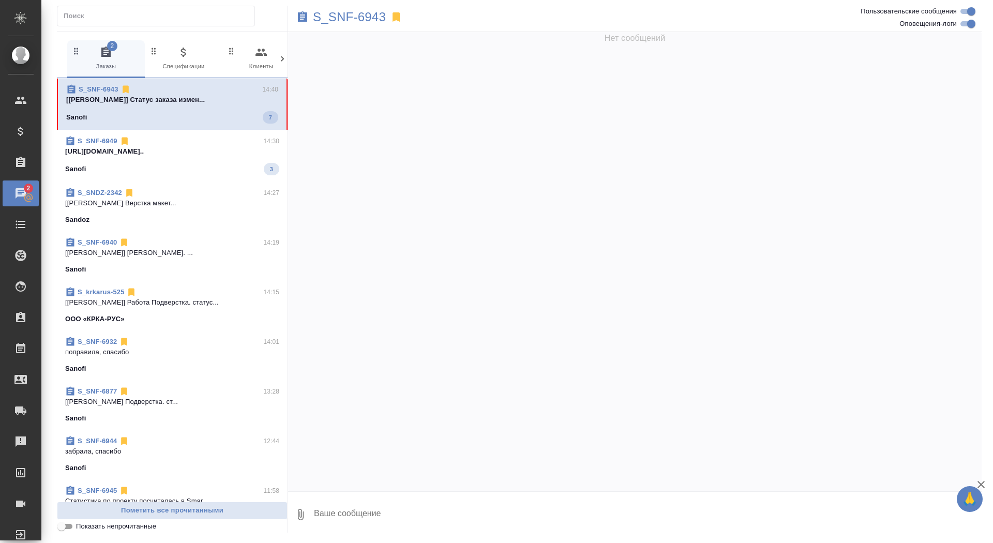 The image size is (993, 543). Describe the element at coordinates (172, 501) in the screenshot. I see `p: Cтатистика по проекту посчиталась в Smar...` at that location.